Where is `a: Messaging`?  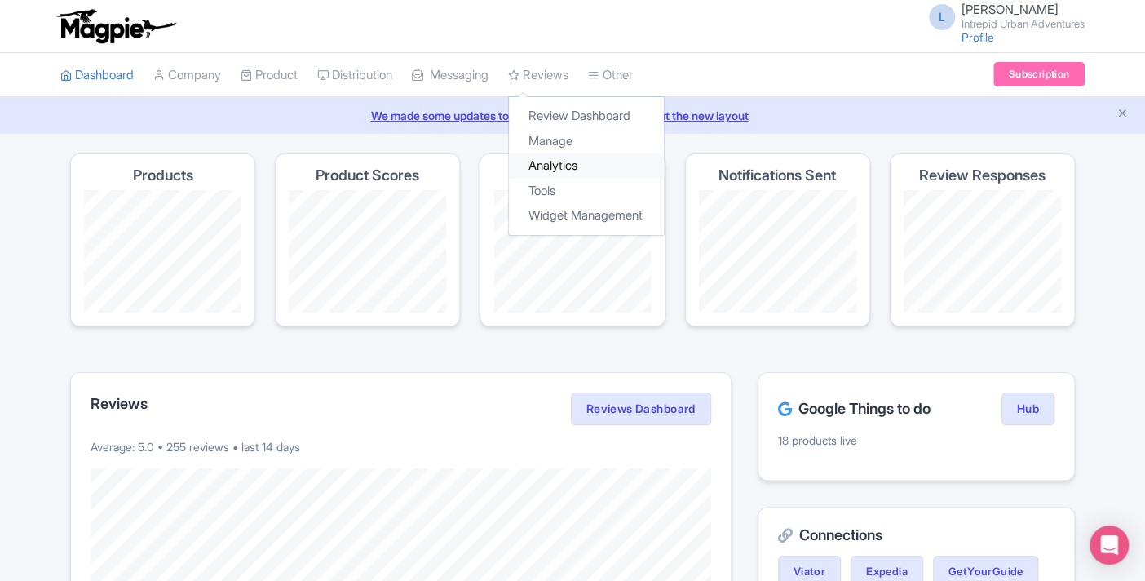
a: Messaging is located at coordinates (450, 75).